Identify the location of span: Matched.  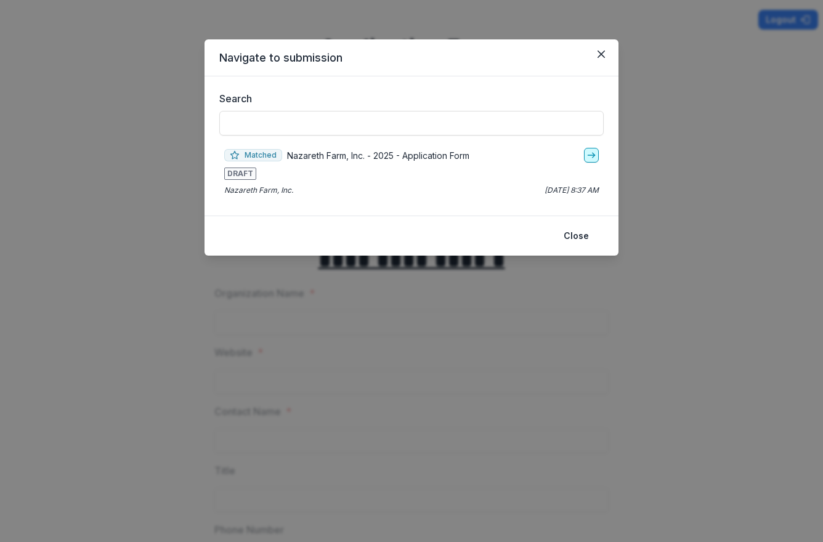
(253, 155).